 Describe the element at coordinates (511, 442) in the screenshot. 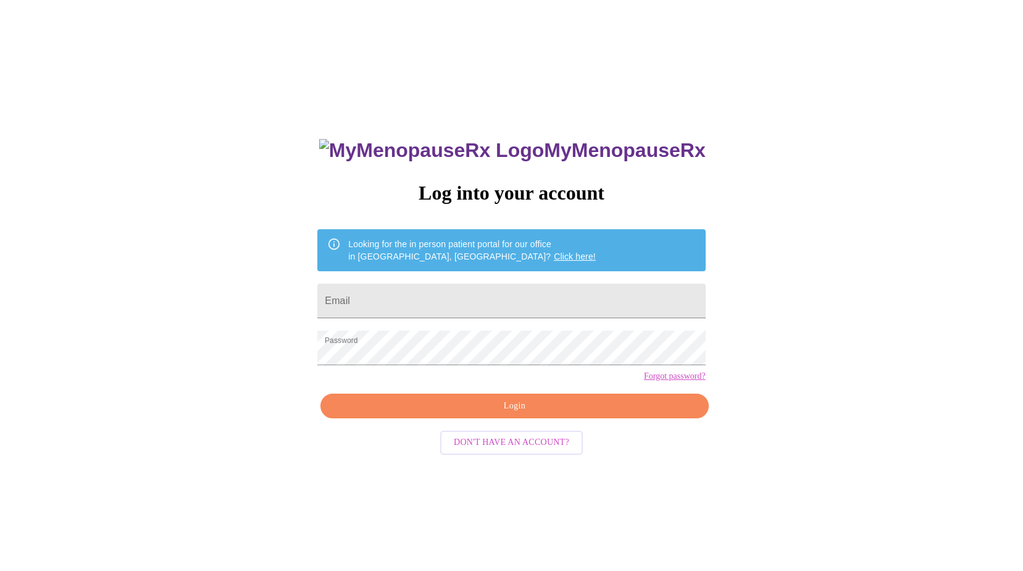

I see `button: Don't have an account?` at that location.